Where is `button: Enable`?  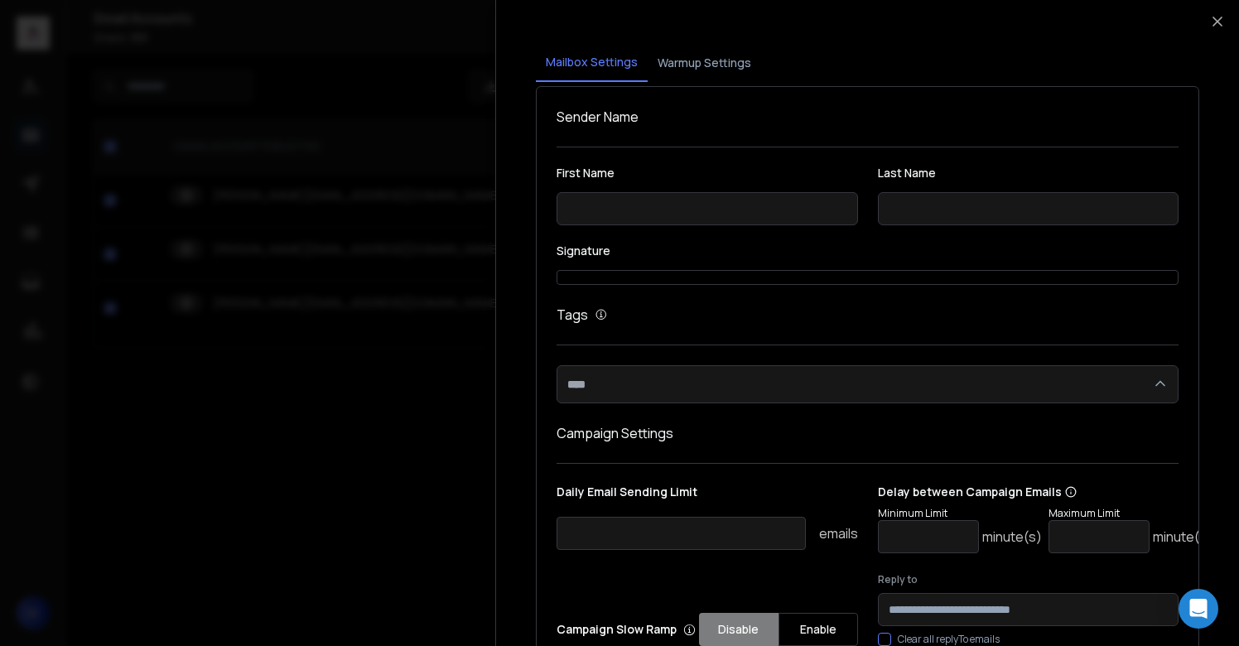
button: Enable is located at coordinates (818, 629).